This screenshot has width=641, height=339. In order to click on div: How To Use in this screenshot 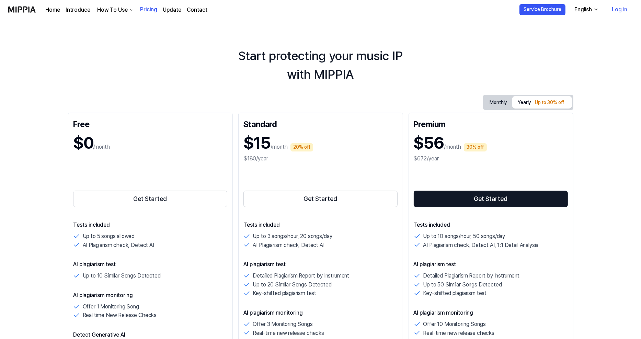, I will do `click(112, 10)`.